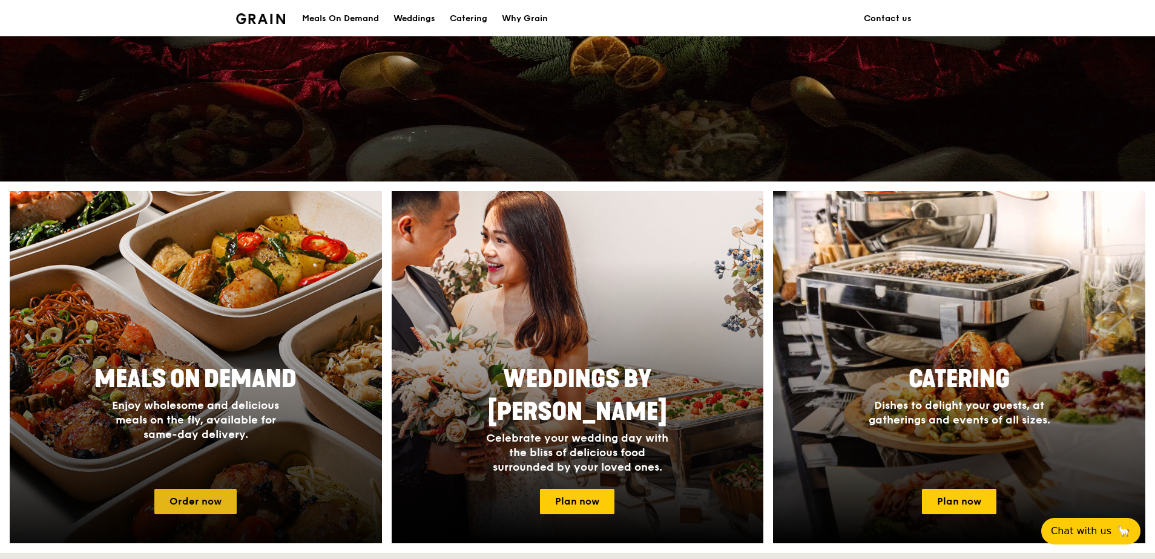 This screenshot has width=1155, height=559. I want to click on span: Dishes to delight your guests, at gatherings and events of all sizes., so click(959, 413).